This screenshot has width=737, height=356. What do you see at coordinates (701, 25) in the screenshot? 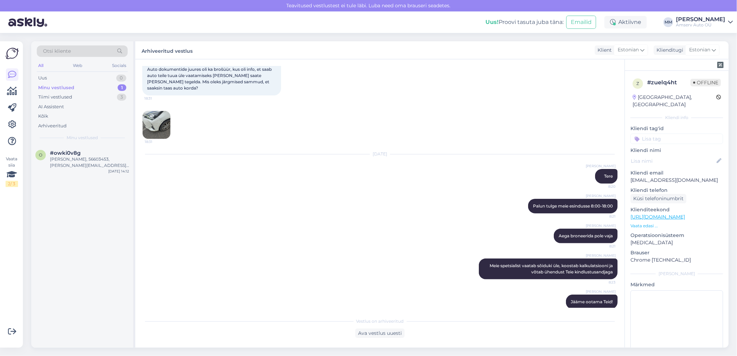
I see `div: Amserv Auto OÜ` at bounding box center [701, 25].